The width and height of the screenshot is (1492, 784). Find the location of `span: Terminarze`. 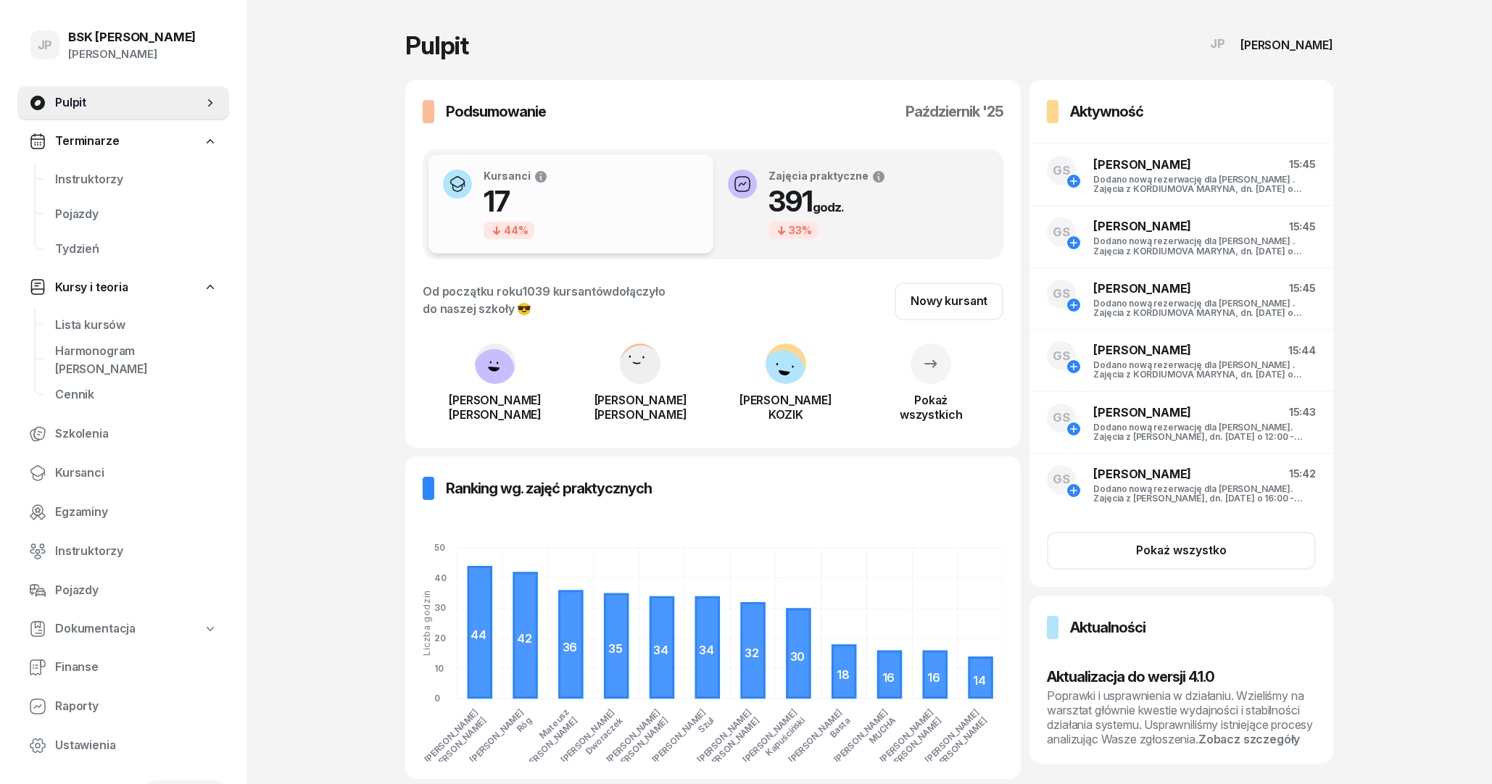

span: Terminarze is located at coordinates (87, 141).